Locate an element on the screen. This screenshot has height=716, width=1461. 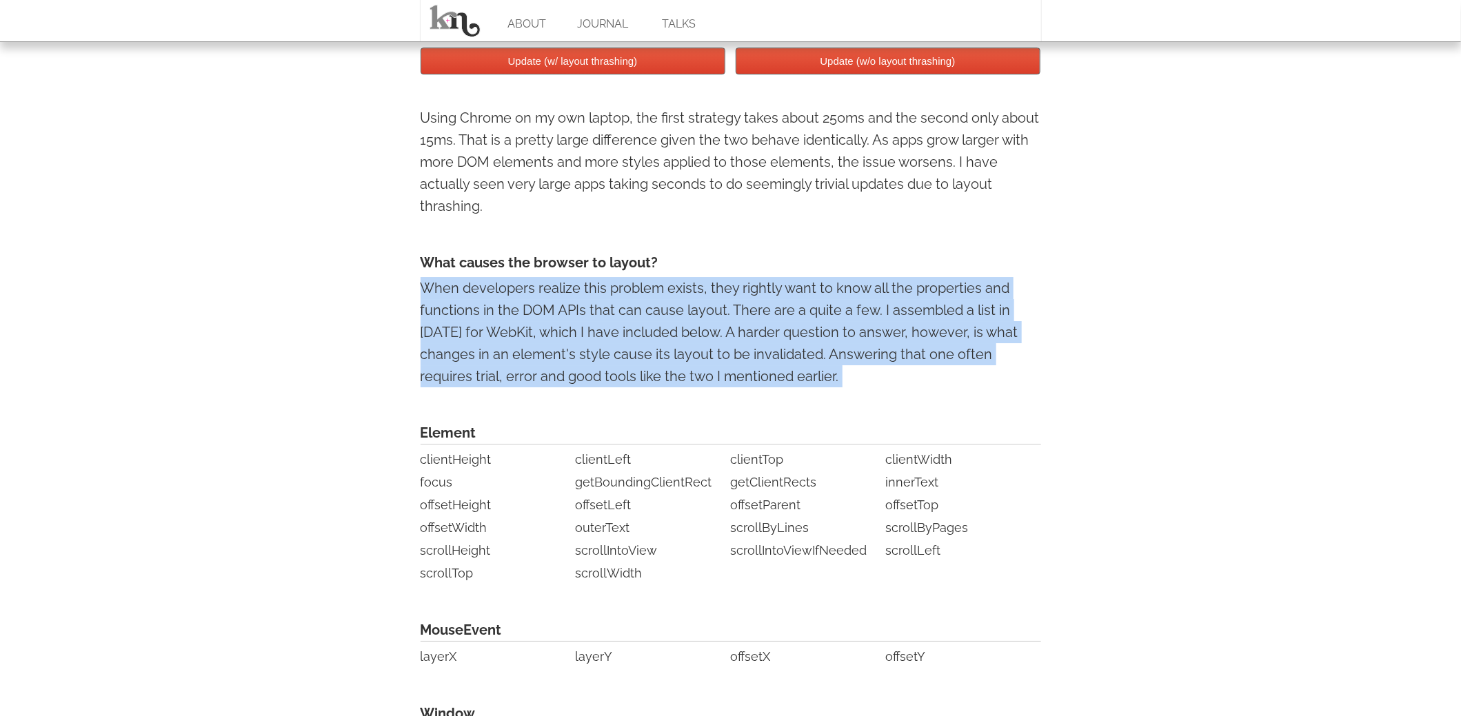
li: offsetParent is located at coordinates (807, 505).